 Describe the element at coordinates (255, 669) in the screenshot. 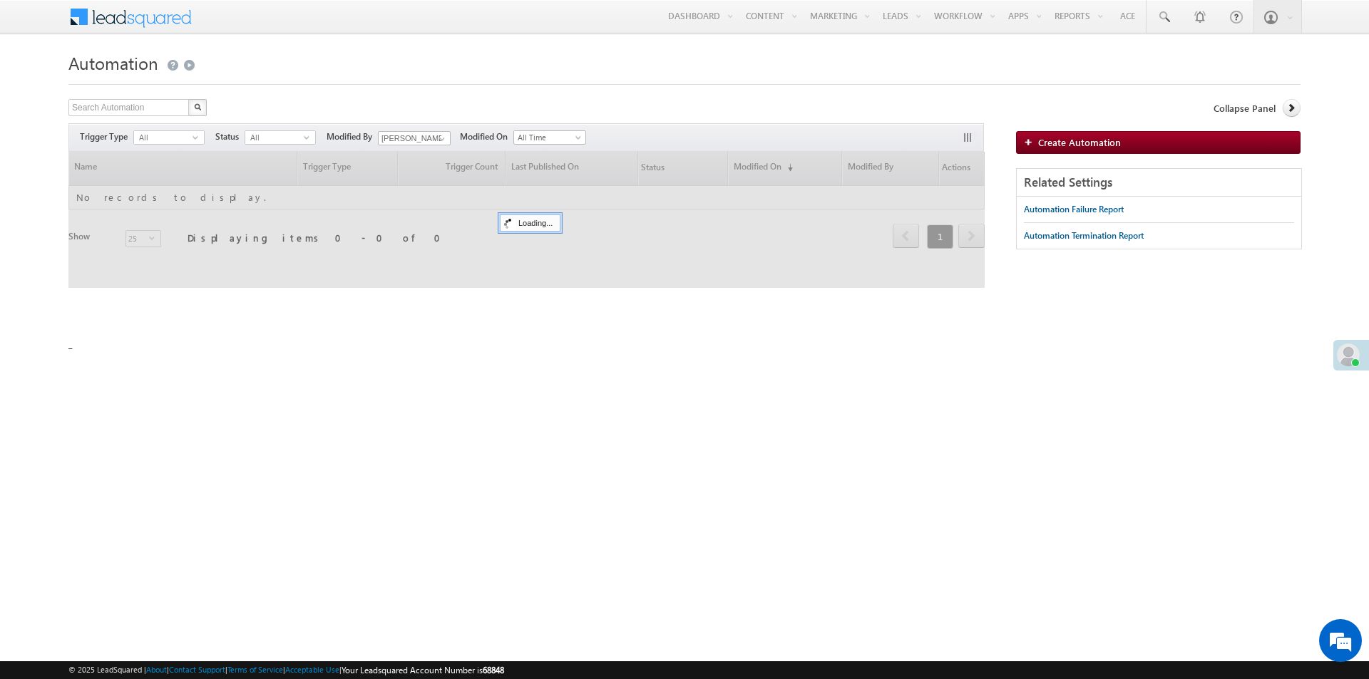

I see `a: Terms of Service` at that location.